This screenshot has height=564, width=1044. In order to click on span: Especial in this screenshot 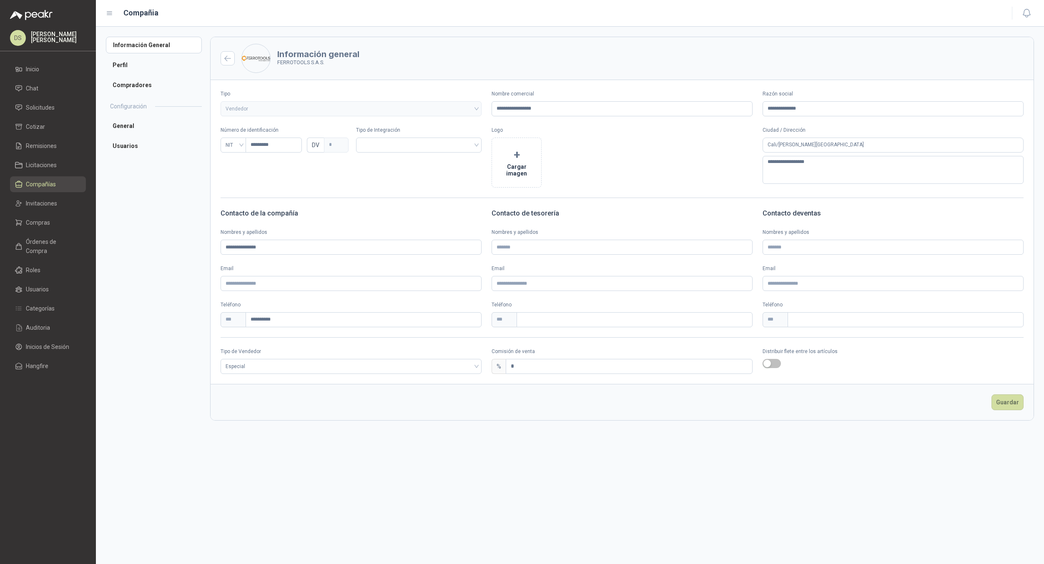, I will do `click(351, 366)`.